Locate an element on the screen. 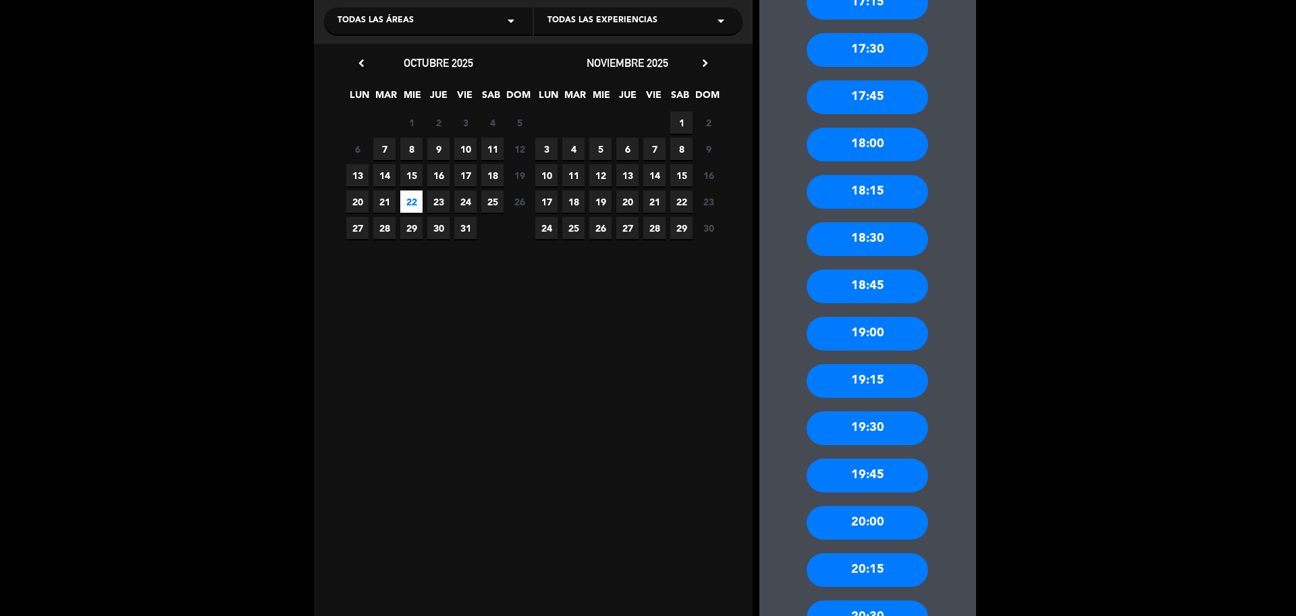  span: 31 is located at coordinates (465, 228).